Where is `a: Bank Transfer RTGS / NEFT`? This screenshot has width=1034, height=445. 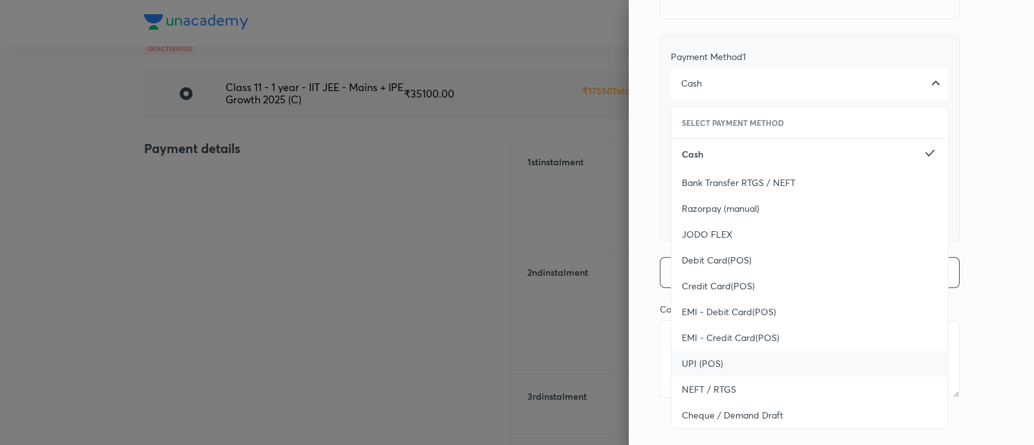 a: Bank Transfer RTGS / NEFT is located at coordinates (810, 183).